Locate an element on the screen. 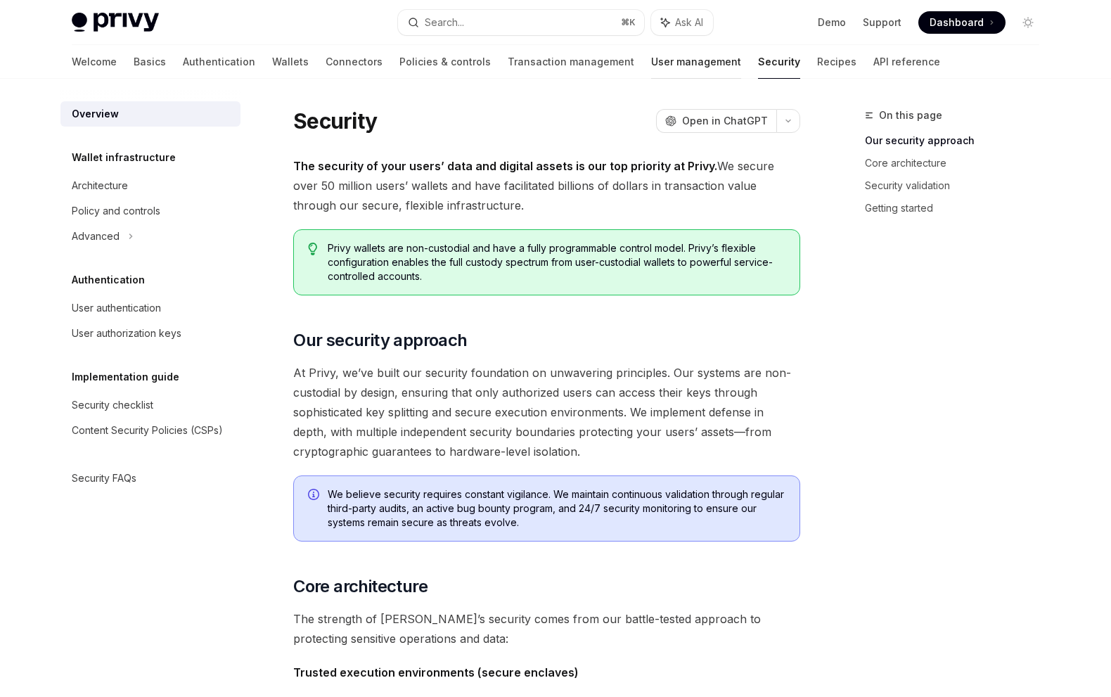 The height and width of the screenshot is (697, 1111). div: Advanced is located at coordinates (96, 236).